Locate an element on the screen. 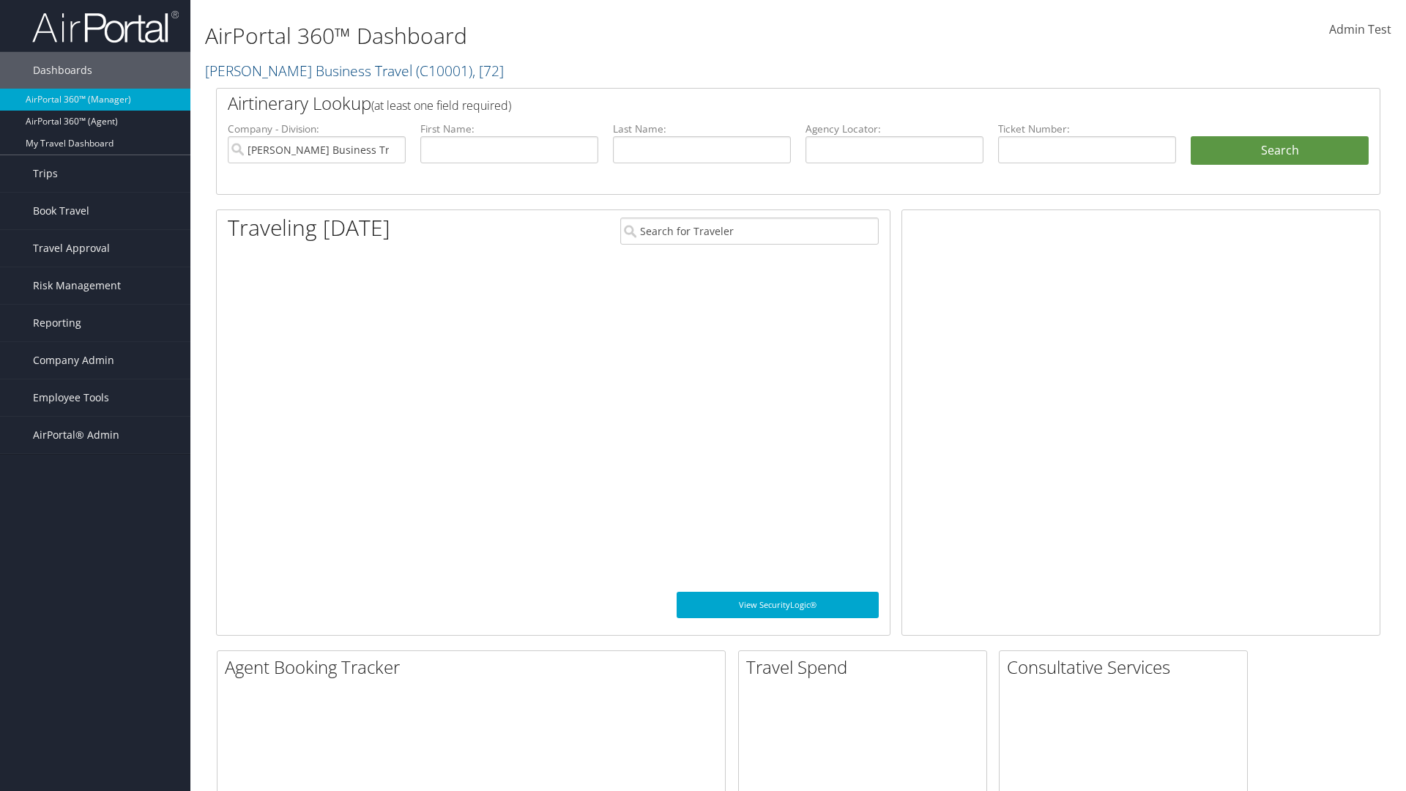  span: ( C10001 ) is located at coordinates (444, 70).